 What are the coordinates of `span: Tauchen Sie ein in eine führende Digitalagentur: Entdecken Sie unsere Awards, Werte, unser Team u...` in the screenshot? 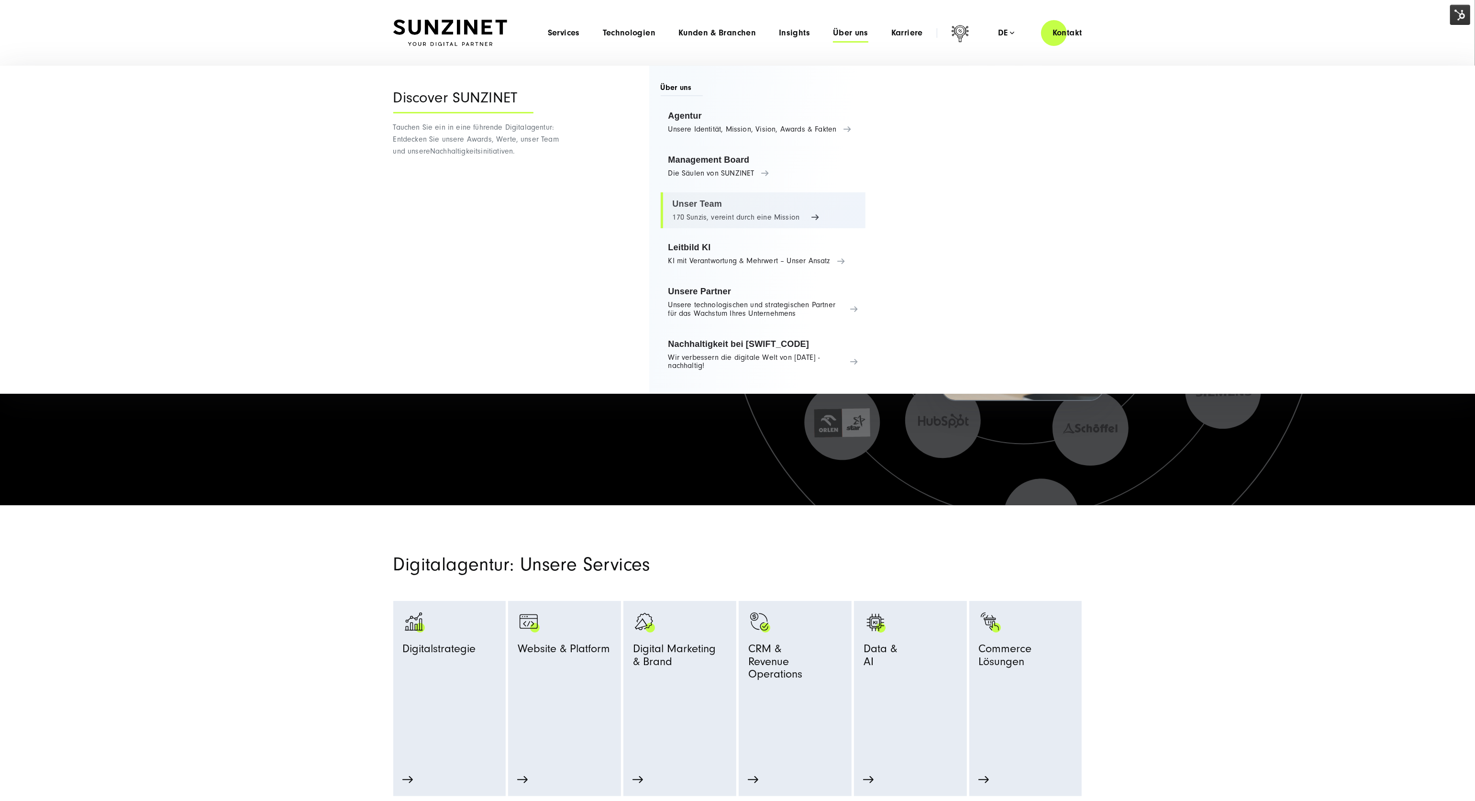 It's located at (476, 139).